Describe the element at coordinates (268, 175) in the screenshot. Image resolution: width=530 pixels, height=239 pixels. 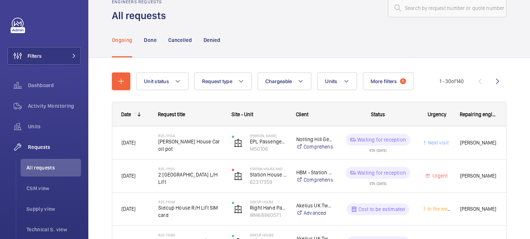
I see `p: Station House Left Hand Lift` at that location.